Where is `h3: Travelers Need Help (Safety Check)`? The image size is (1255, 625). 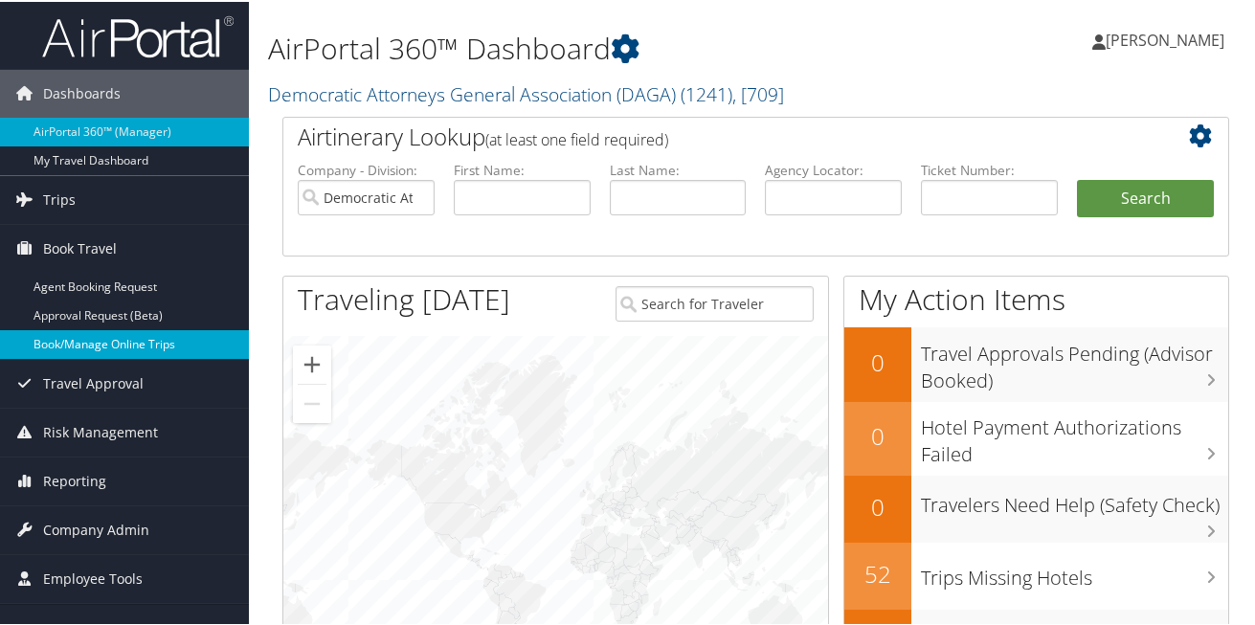 h3: Travelers Need Help (Safety Check) is located at coordinates (1074, 499).